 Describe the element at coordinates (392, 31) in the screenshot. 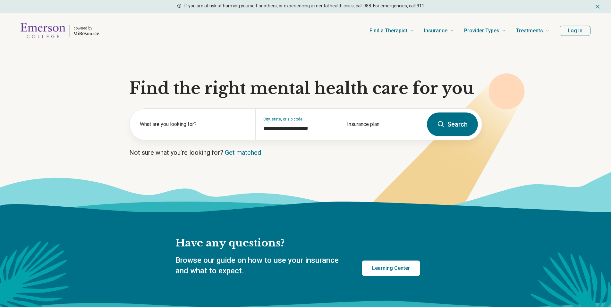

I see `a: Find a Therapist` at that location.